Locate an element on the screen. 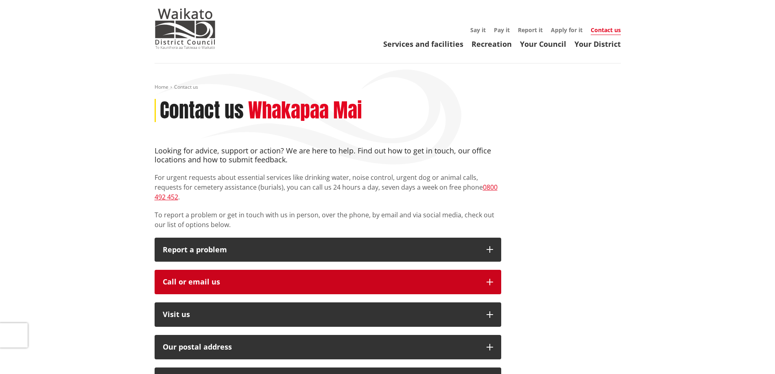 The image size is (775, 374). h2: Whakapaa Mai is located at coordinates (305, 111).